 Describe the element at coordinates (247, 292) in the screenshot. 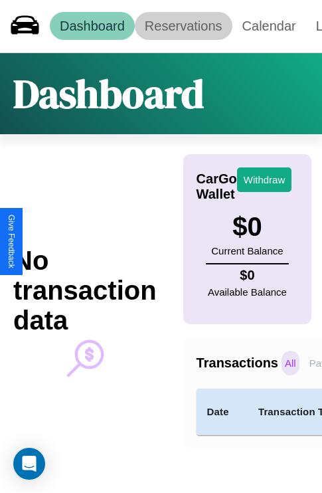

I see `p: Available Balance` at that location.